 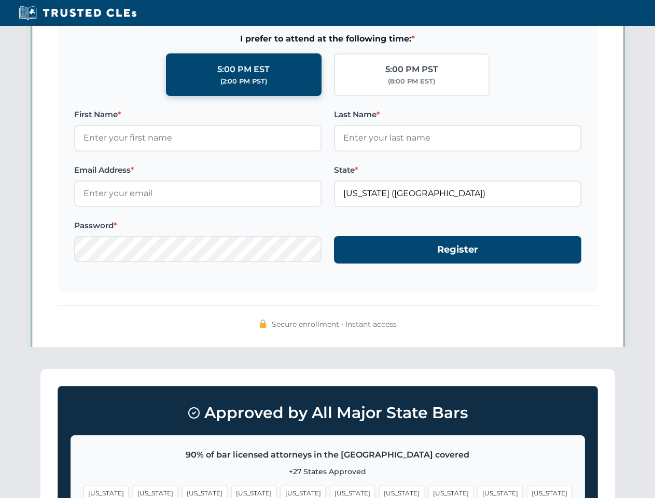 I want to click on input: Enter your last name, so click(x=458, y=138).